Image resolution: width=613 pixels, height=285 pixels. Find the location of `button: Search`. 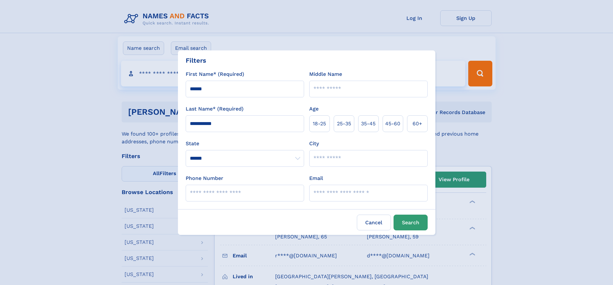

button: Search is located at coordinates (410, 223).